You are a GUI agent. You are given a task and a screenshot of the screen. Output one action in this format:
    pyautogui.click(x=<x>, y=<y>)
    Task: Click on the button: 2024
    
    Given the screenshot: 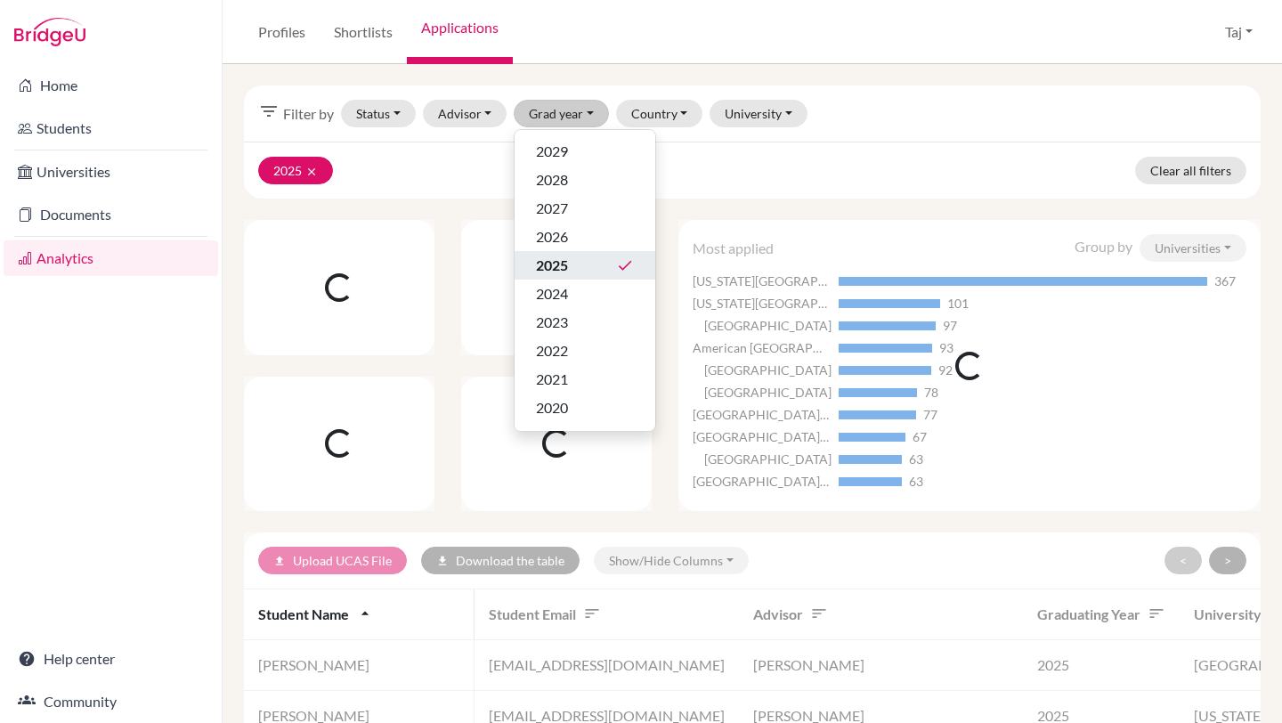 What is the action you would take?
    pyautogui.click(x=585, y=294)
    